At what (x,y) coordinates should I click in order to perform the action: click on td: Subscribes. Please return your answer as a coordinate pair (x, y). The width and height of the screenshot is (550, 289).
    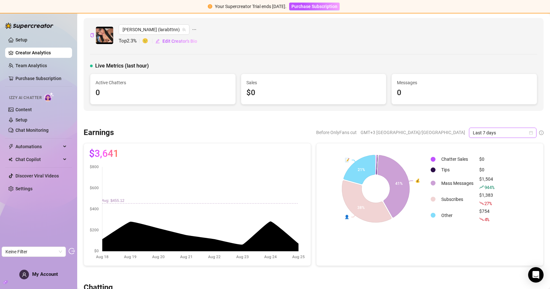
    Looking at the image, I should click on (457, 199).